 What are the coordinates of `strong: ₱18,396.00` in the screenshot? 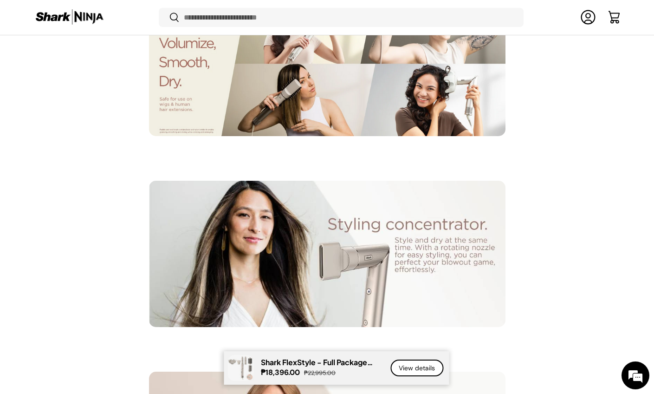 It's located at (281, 372).